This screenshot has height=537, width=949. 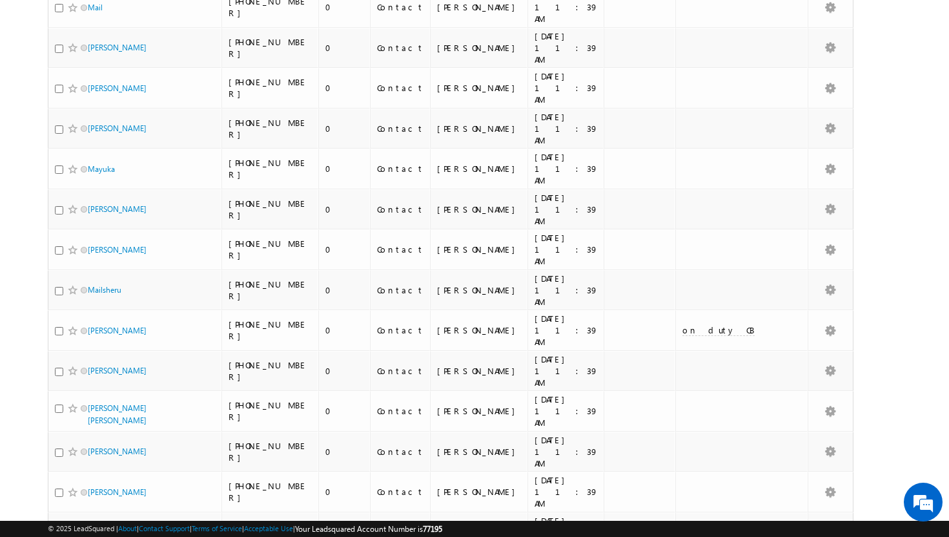 I want to click on a: Acceptable Use, so click(x=269, y=528).